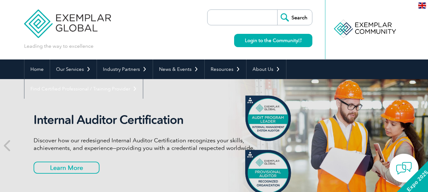  What do you see at coordinates (225, 69) in the screenshot?
I see `a: Resources` at bounding box center [225, 69].